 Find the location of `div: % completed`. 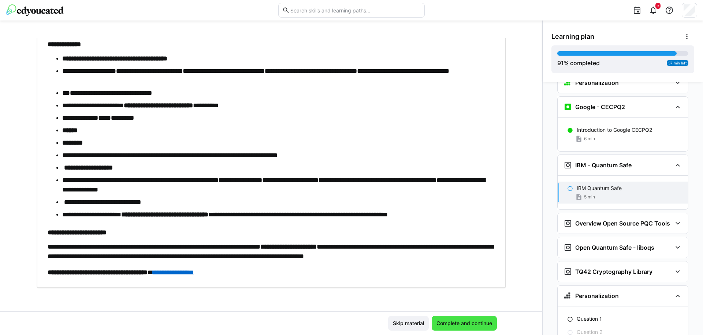

div: % completed is located at coordinates (579, 63).